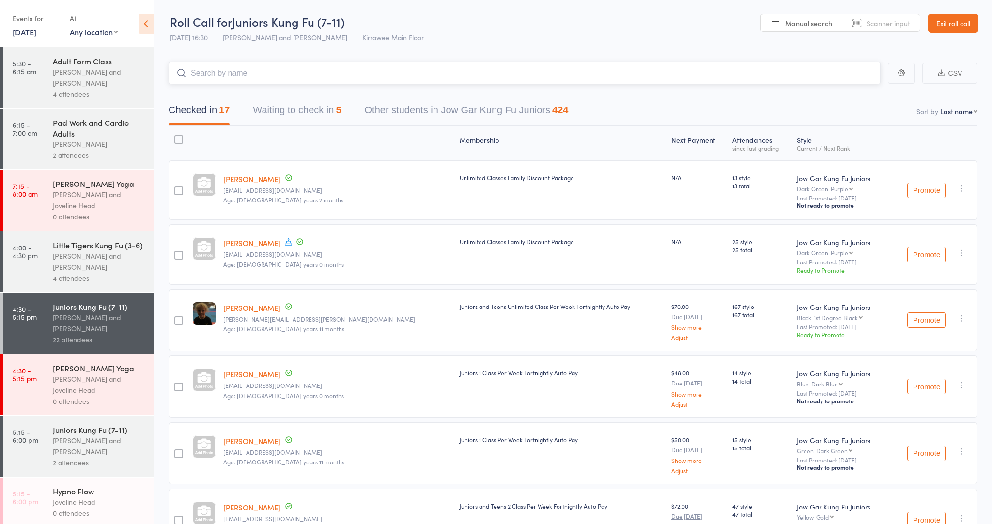  I want to click on span: Roll Call for, so click(201, 21).